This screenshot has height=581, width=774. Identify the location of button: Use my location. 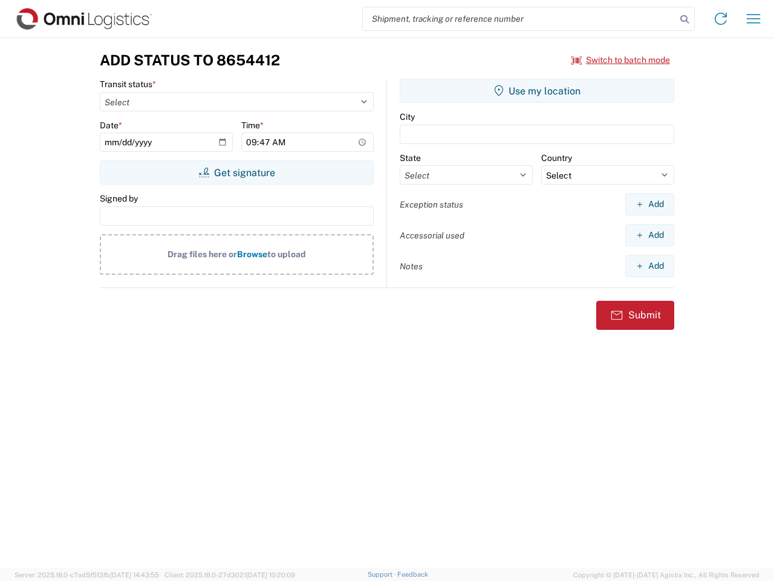
(537, 91).